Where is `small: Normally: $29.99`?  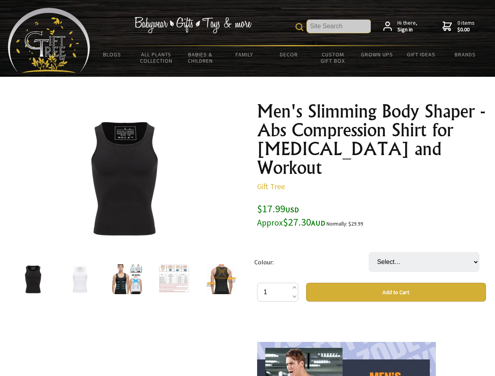 small: Normally: $29.99 is located at coordinates (345, 224).